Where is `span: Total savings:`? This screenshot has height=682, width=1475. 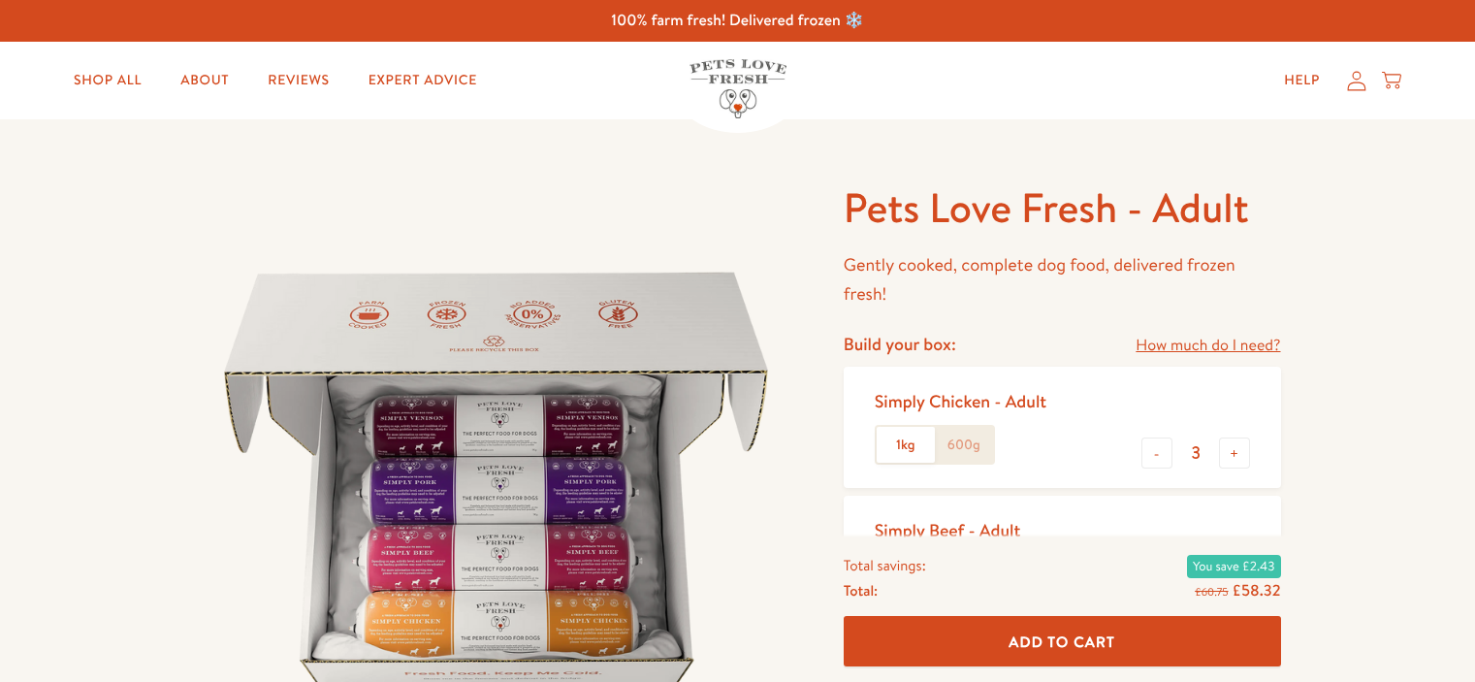 span: Total savings: is located at coordinates (885, 565).